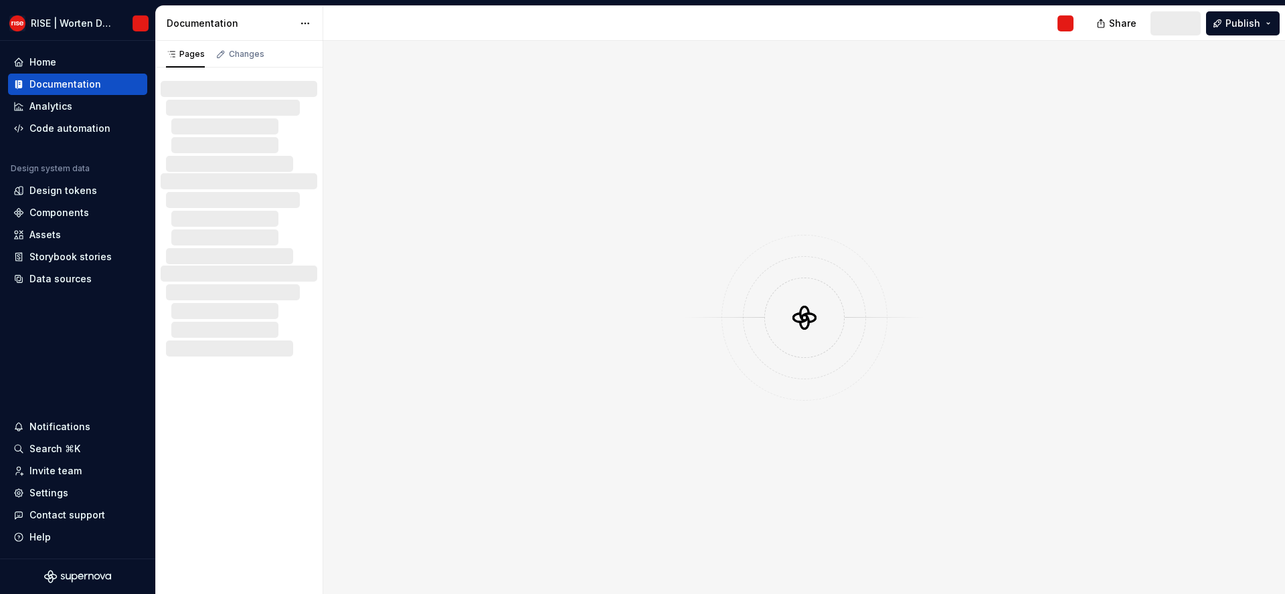  Describe the element at coordinates (59, 213) in the screenshot. I see `div: Components` at that location.